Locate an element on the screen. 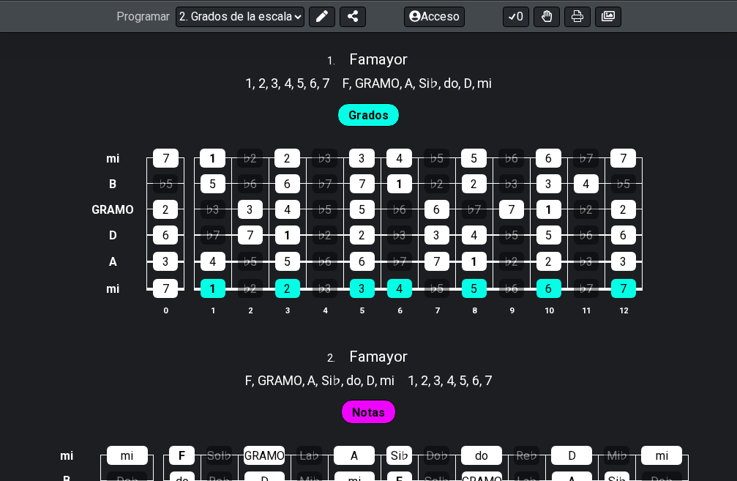 The height and width of the screenshot is (481, 737). font: 9 is located at coordinates (511, 310).